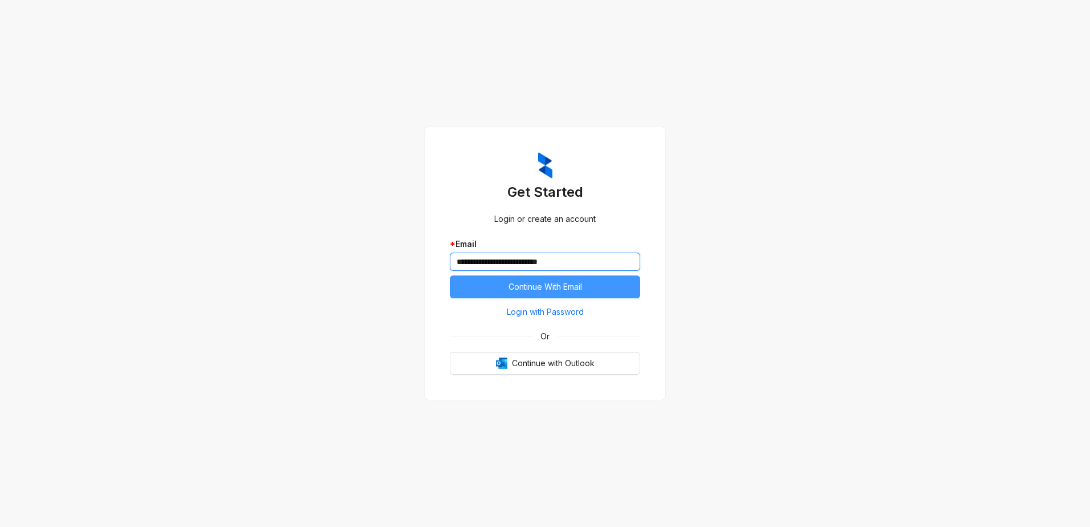 This screenshot has width=1090, height=527. I want to click on img: Outlook, so click(501, 363).